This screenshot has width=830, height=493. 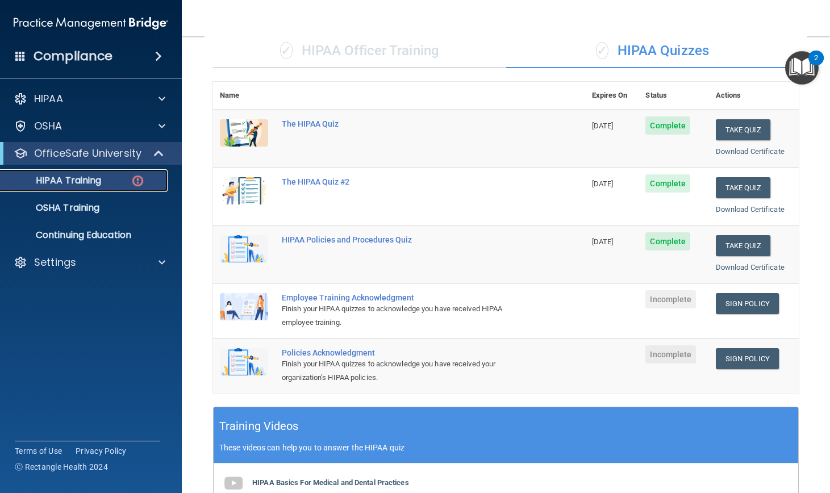 What do you see at coordinates (73, 56) in the screenshot?
I see `h4: Compliance` at bounding box center [73, 56].